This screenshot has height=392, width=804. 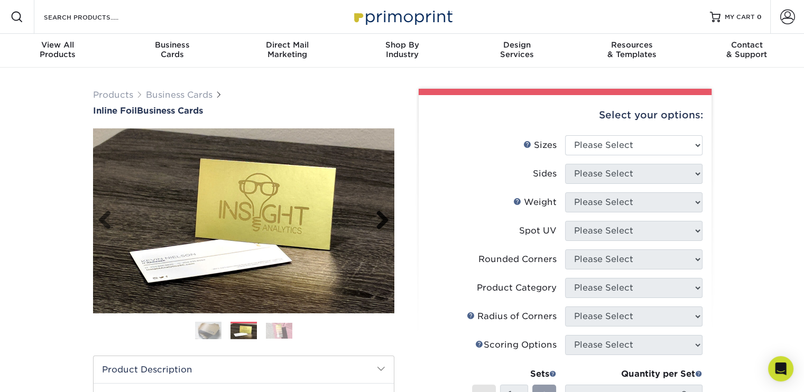 I want to click on a: Shop ByIndustry, so click(x=402, y=51).